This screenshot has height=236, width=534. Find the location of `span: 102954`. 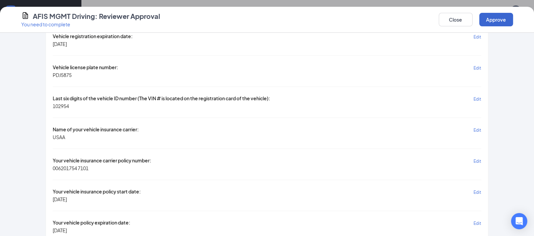

span: 102954 is located at coordinates (61, 106).